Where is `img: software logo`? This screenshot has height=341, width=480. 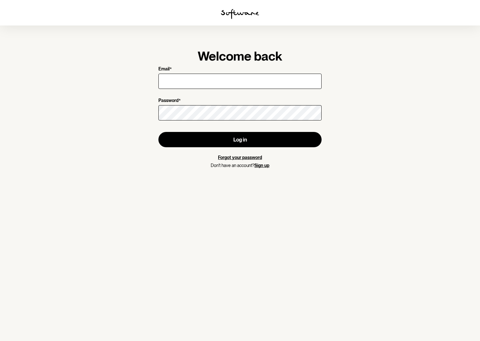 img: software logo is located at coordinates (240, 14).